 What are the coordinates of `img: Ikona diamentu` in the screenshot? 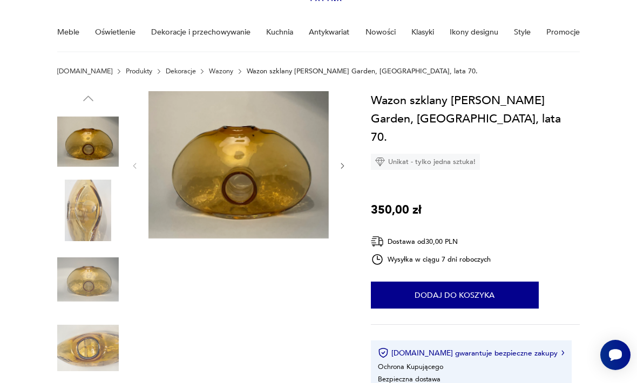 It's located at (380, 162).